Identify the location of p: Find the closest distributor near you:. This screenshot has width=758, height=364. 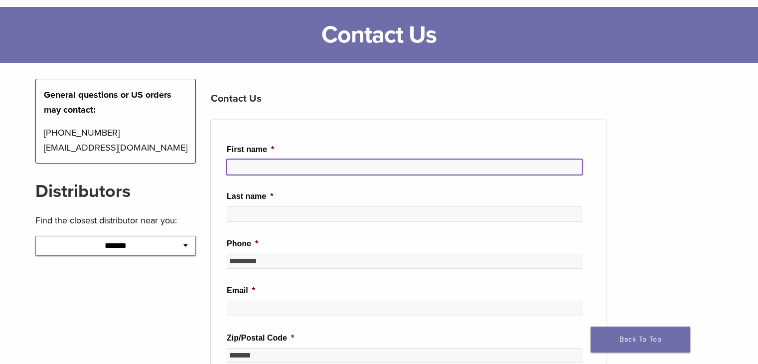
(116, 220).